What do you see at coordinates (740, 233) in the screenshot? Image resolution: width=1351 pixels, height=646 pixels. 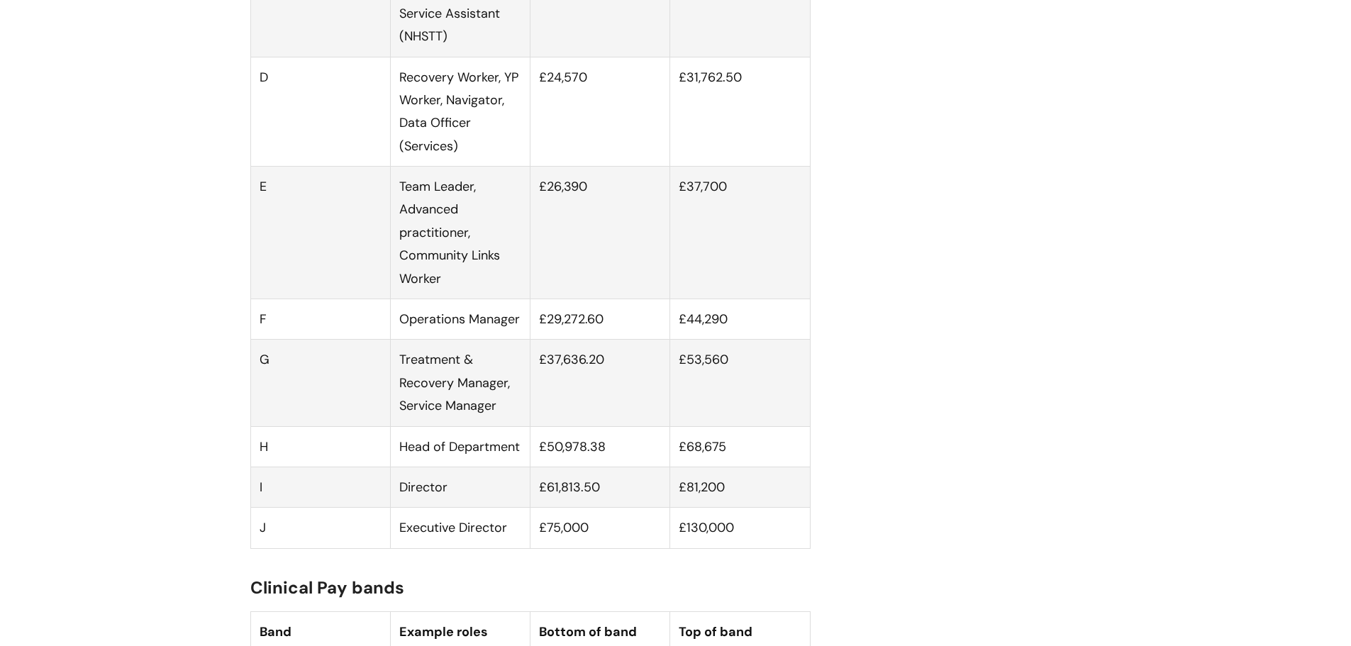 I see `td: £37,700` at bounding box center [740, 233].